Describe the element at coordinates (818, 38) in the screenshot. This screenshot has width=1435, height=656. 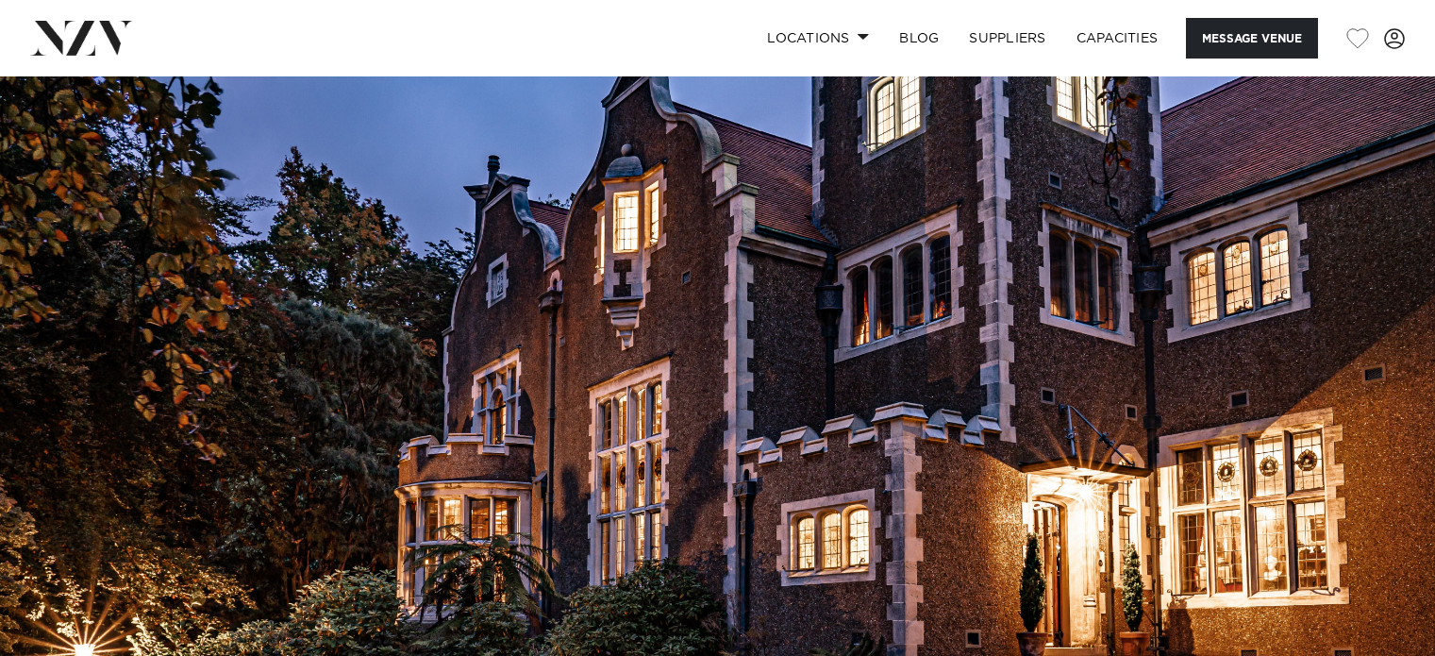
I see `a: Locations` at that location.